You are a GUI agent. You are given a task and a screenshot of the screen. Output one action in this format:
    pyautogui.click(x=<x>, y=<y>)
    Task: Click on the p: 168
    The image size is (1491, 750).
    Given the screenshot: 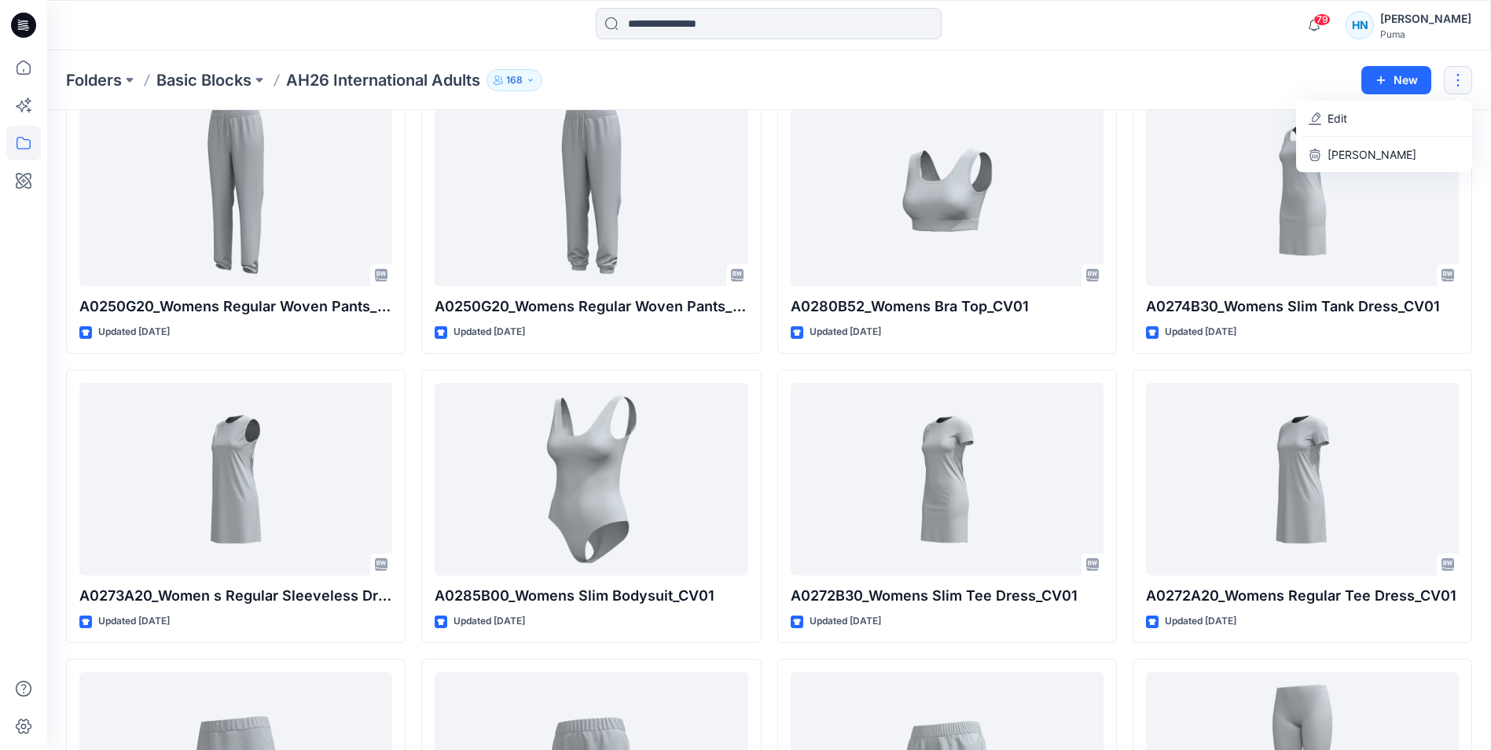 What is the action you would take?
    pyautogui.click(x=514, y=80)
    